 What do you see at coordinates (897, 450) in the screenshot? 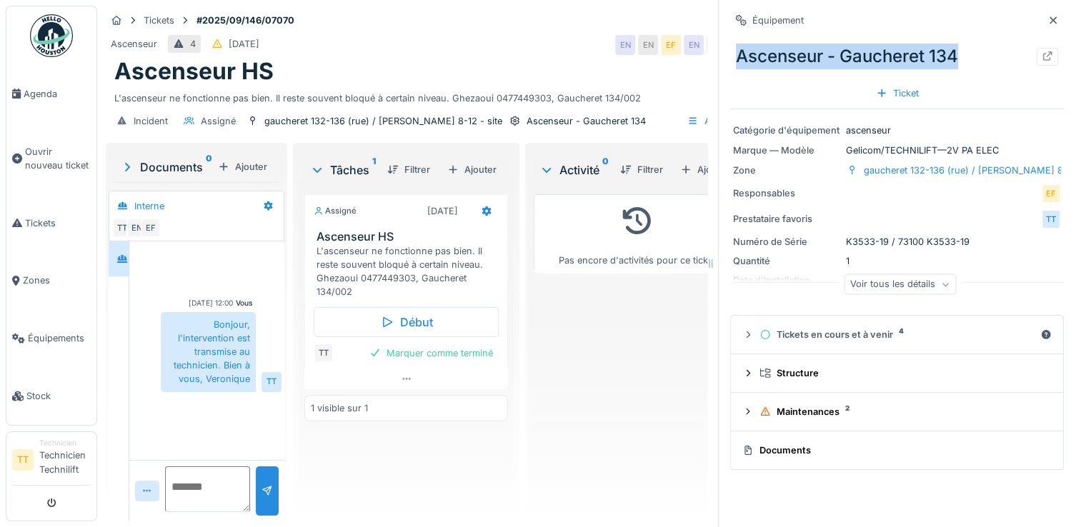
I see `summary: Documents` at bounding box center [897, 450].